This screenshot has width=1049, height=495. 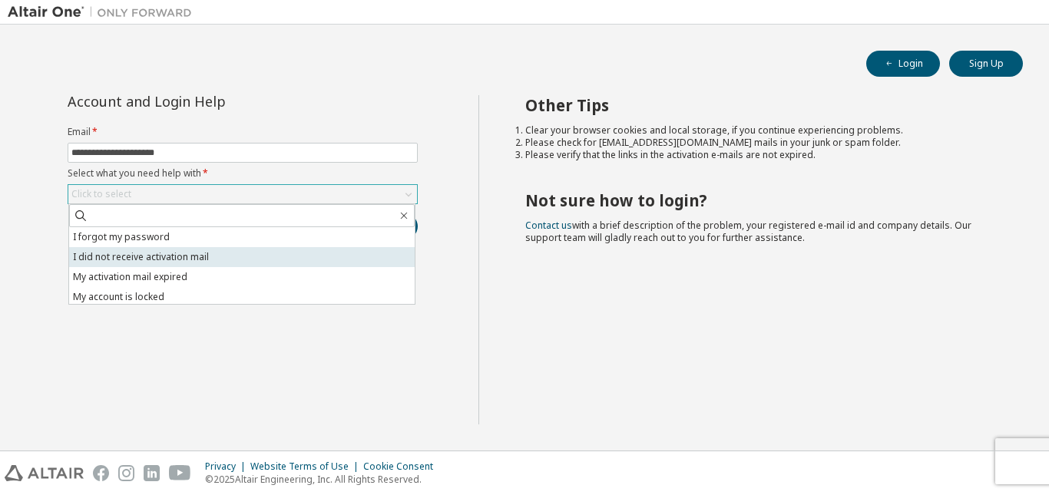 I want to click on h2: Not sure how to login?, so click(x=760, y=200).